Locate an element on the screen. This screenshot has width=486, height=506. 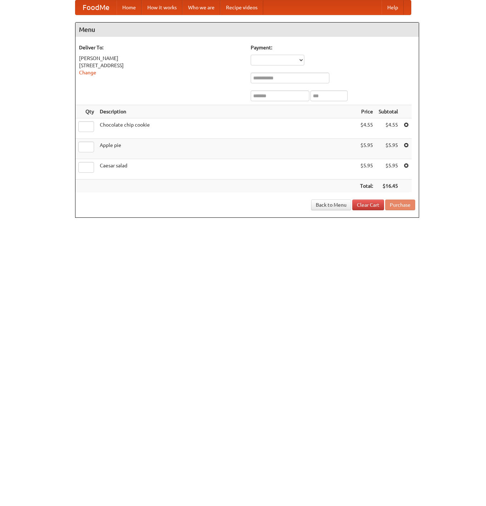
a: Who we are is located at coordinates (201, 8).